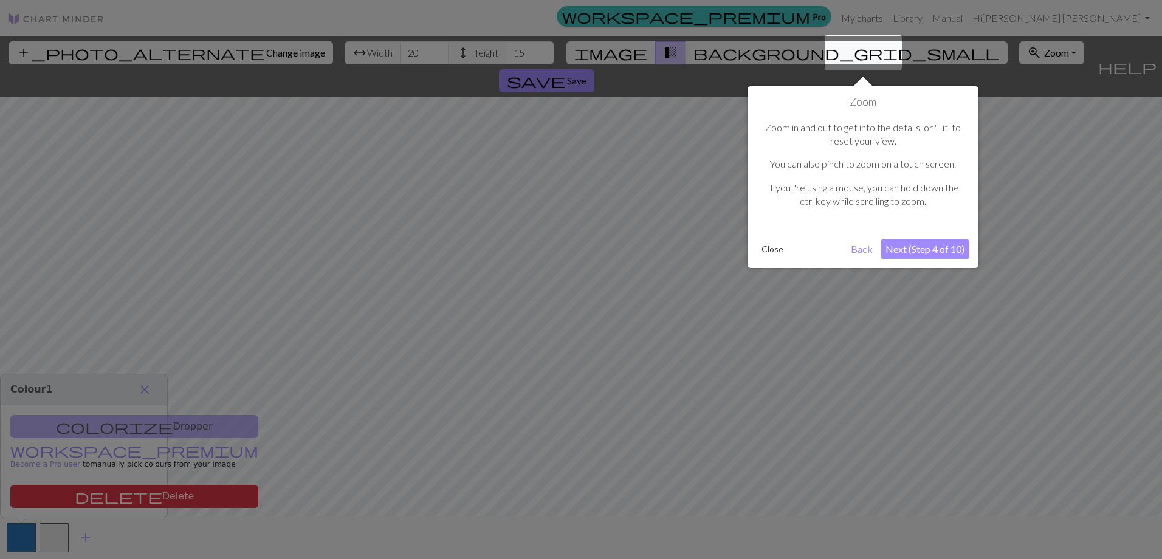  I want to click on button: Back, so click(862, 249).